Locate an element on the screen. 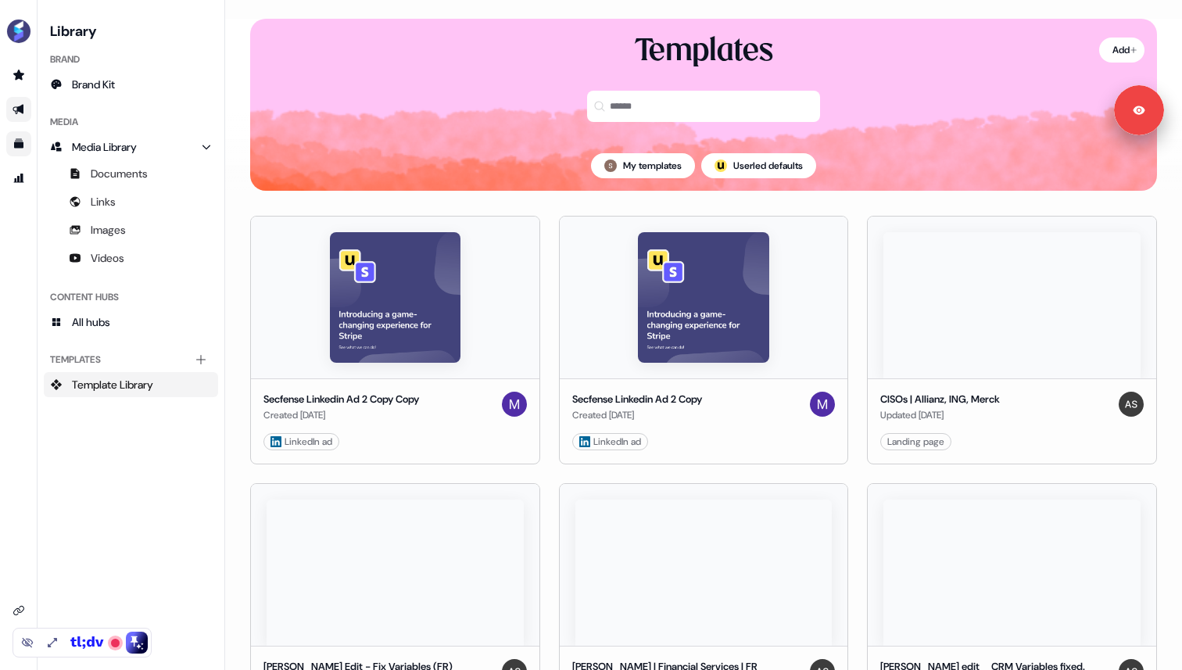 The image size is (1182, 670). img: Sara | Financial Services | FR is located at coordinates (703, 572).